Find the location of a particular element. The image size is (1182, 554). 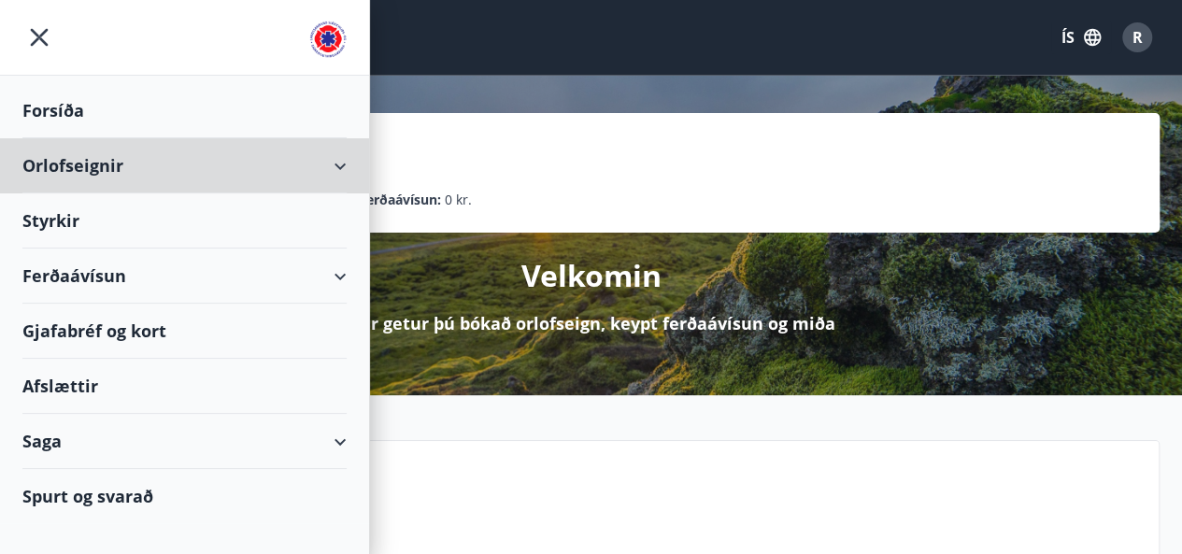

img: union_logo is located at coordinates (328, 39).